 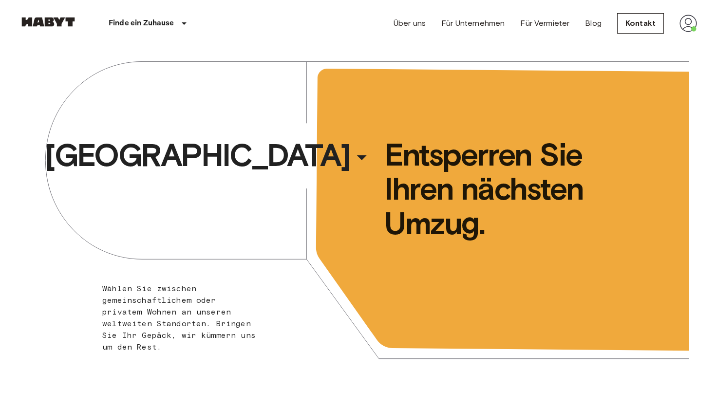 I want to click on img: Habyt, so click(x=48, y=22).